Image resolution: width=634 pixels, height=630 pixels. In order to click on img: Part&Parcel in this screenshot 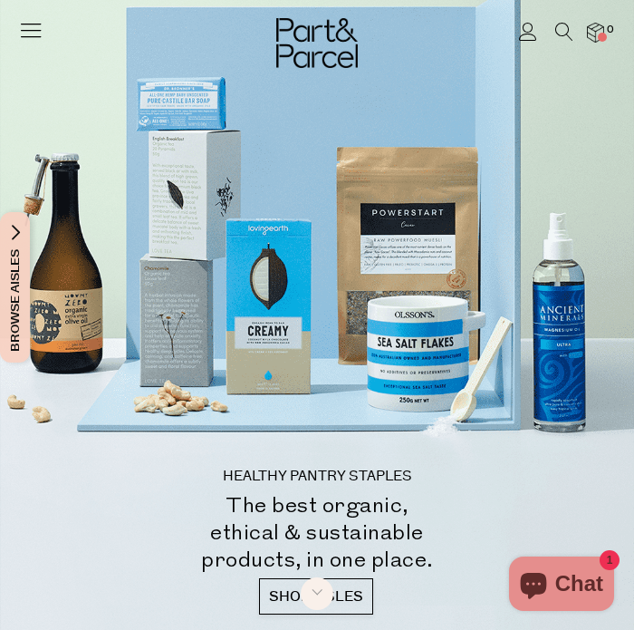, I will do `click(317, 43)`.